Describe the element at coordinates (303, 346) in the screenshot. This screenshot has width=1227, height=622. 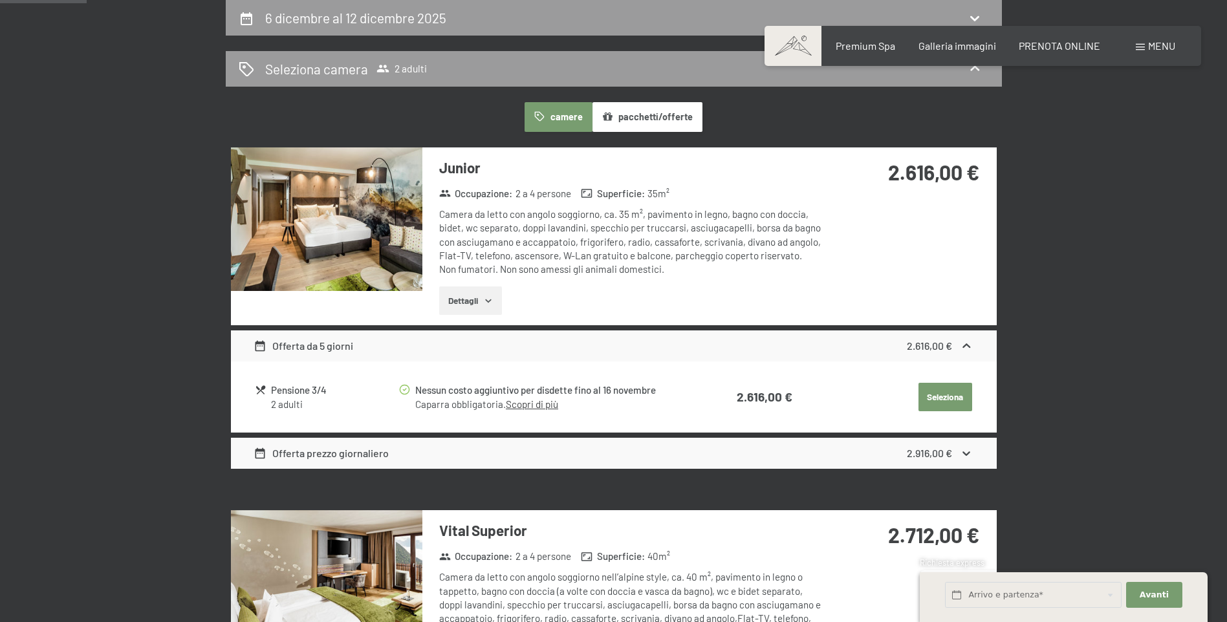
I see `div: Offerta da 5 giorni` at that location.